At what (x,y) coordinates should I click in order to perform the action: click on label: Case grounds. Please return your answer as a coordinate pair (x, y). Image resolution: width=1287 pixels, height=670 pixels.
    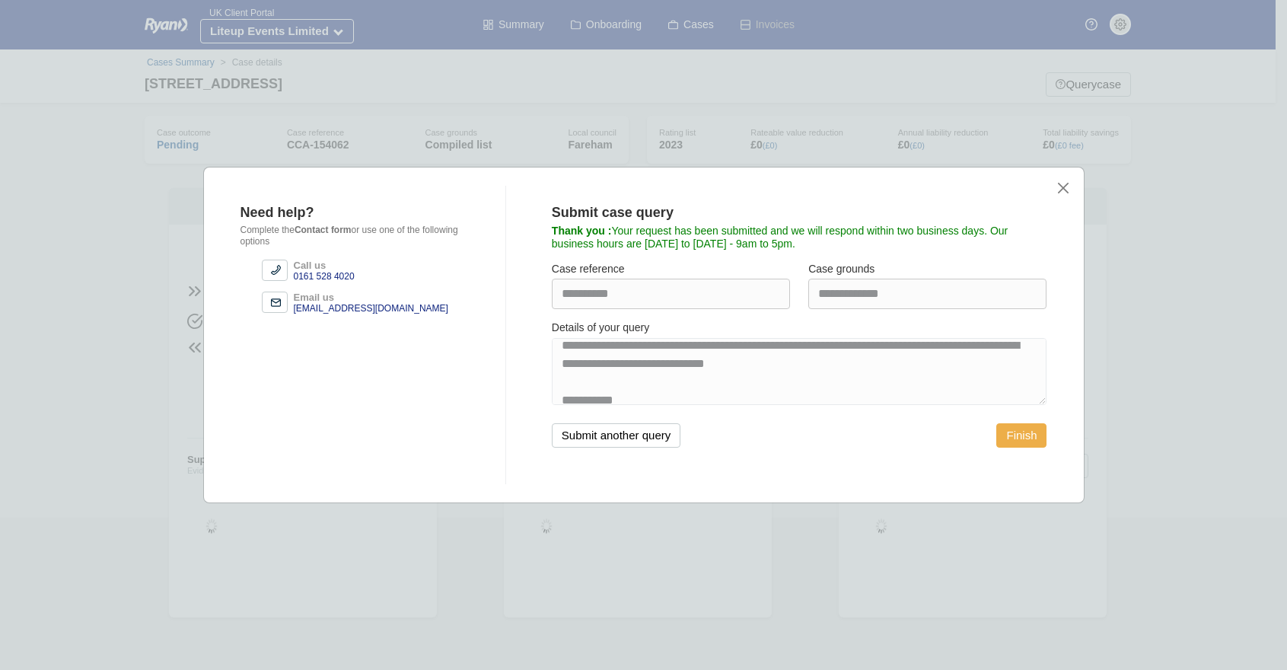
    Looking at the image, I should click on (841, 270).